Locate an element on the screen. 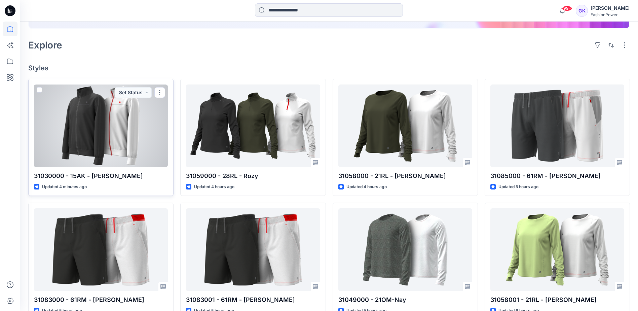 This screenshot has width=638, height=311. a: 31083000 - 61RM - Ross is located at coordinates (101, 249).